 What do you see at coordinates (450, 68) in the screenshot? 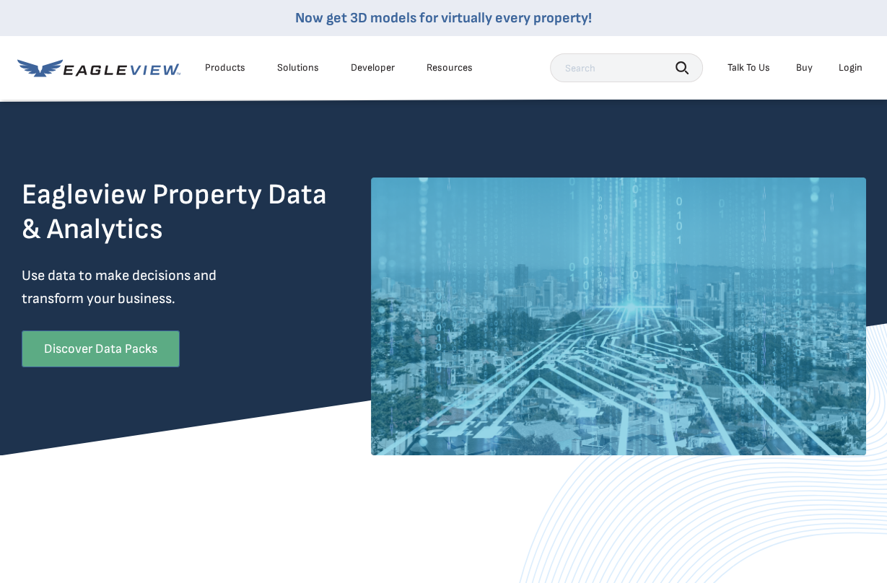
I see `div: Resources` at bounding box center [450, 68].